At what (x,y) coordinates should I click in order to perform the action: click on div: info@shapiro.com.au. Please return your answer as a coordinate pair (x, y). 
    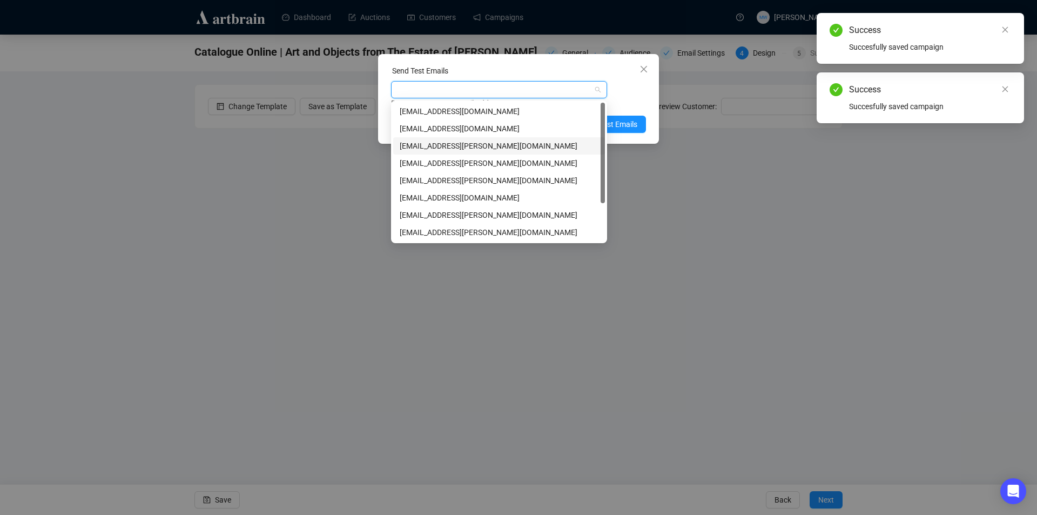
    Looking at the image, I should click on (499, 232).